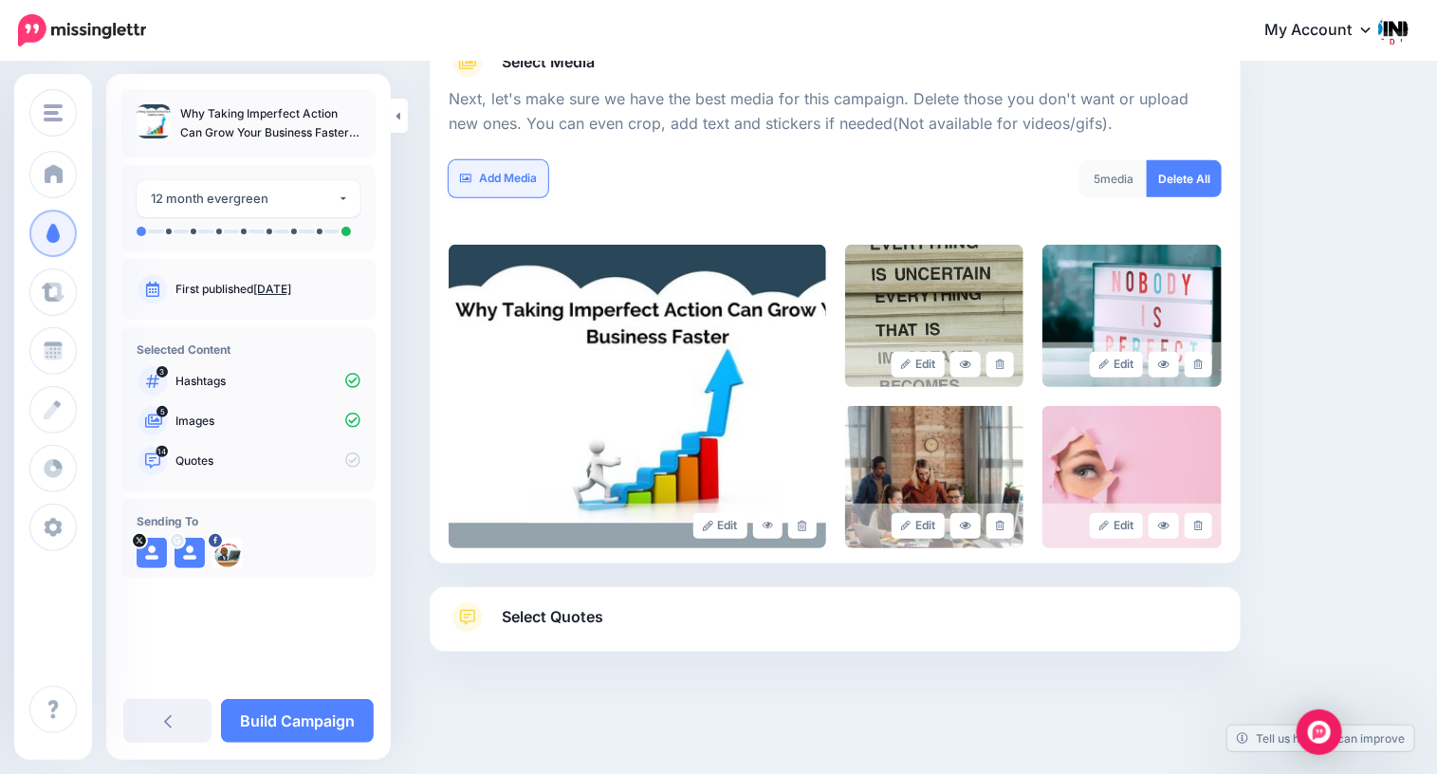 The image size is (1437, 774). Describe the element at coordinates (248, 349) in the screenshot. I see `h4: Selected Content` at that location.